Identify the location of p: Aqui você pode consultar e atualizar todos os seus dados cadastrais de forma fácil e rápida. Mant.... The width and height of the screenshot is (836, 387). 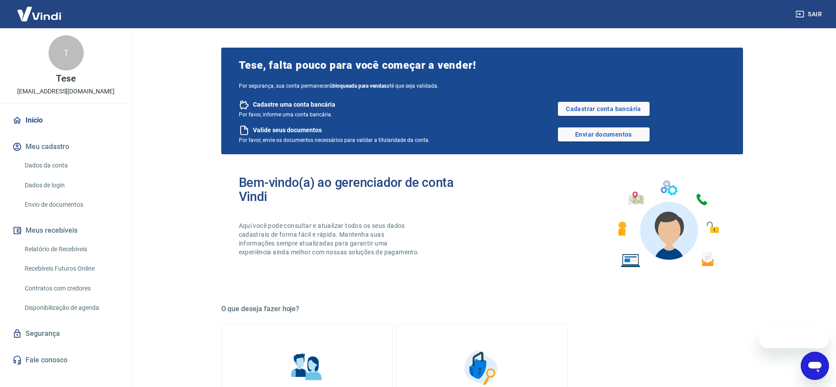
(330, 239).